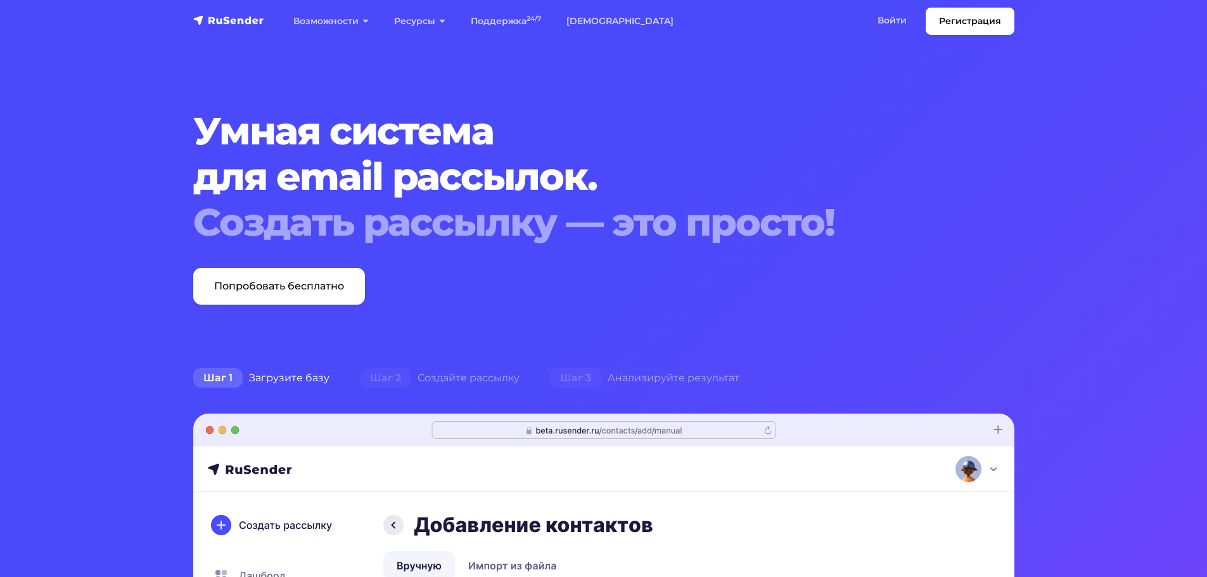 Image resolution: width=1207 pixels, height=577 pixels. What do you see at coordinates (575, 378) in the screenshot?
I see `span: Шаг 3` at bounding box center [575, 378].